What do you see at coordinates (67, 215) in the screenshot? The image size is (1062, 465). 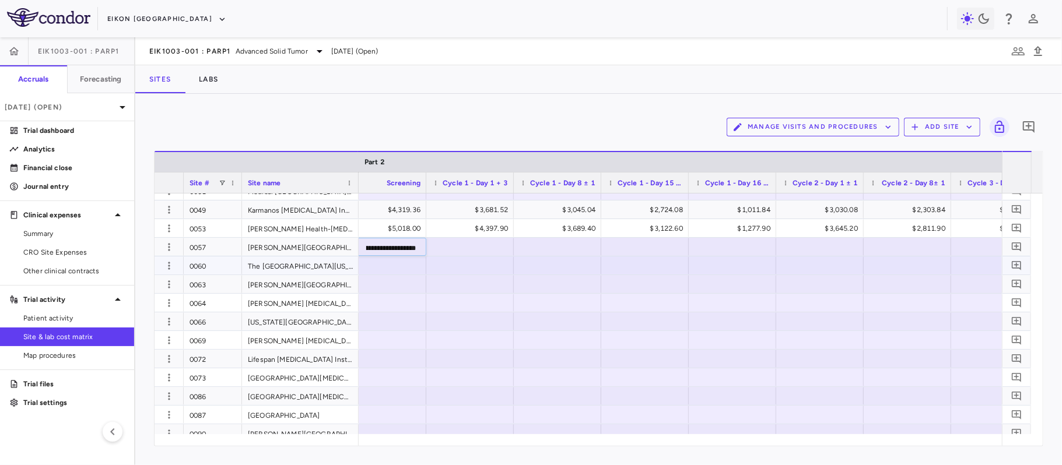 I see `p: Clinical expenses` at bounding box center [67, 215].